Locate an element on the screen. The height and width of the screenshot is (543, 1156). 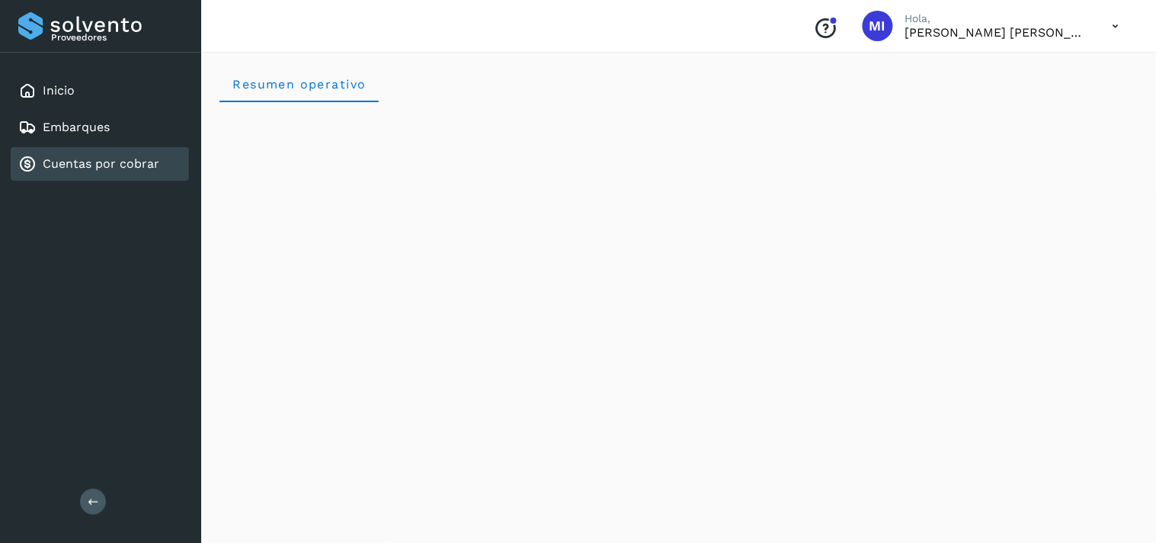
p: Hola, is located at coordinates (997, 18).